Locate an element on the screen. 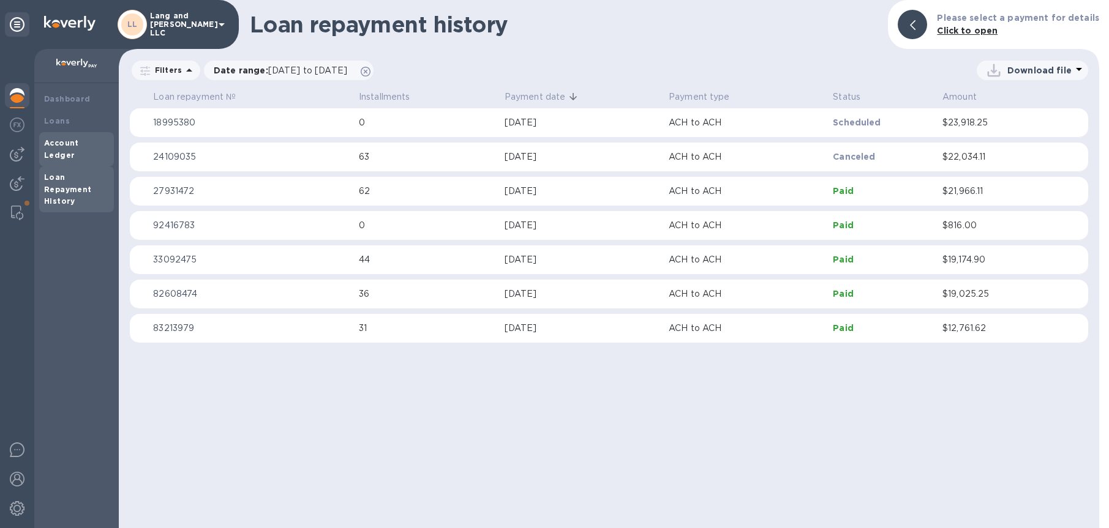  b: Please select a payment for details is located at coordinates (1018, 18).